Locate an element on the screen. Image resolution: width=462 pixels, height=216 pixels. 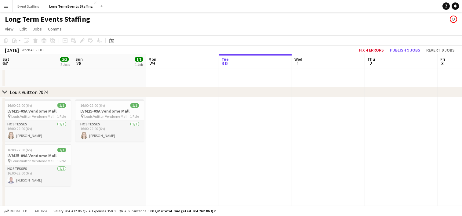
a: View is located at coordinates (9, 29).